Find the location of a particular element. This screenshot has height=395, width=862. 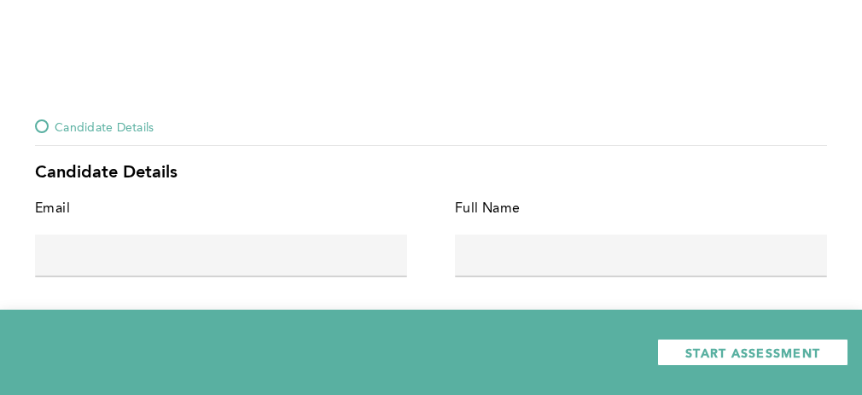

div: Email is located at coordinates (52, 209).